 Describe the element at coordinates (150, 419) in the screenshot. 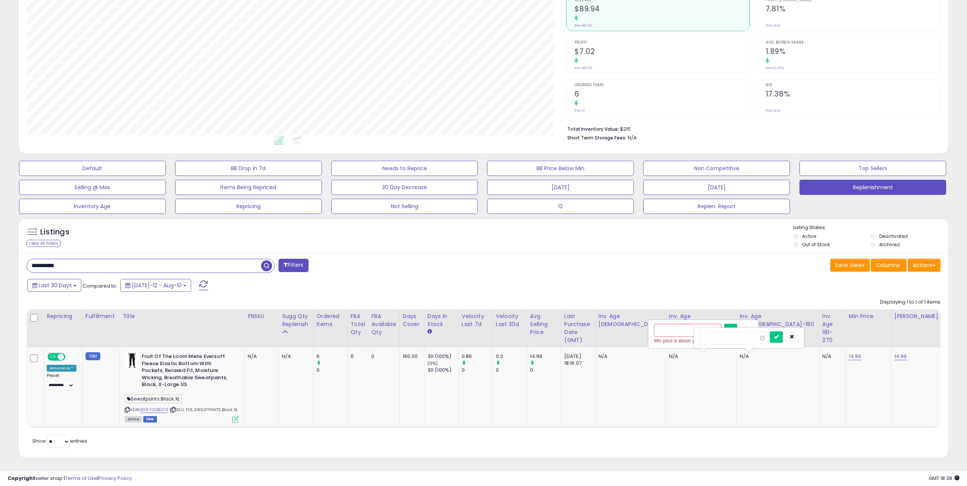

I see `span: FBM` at that location.